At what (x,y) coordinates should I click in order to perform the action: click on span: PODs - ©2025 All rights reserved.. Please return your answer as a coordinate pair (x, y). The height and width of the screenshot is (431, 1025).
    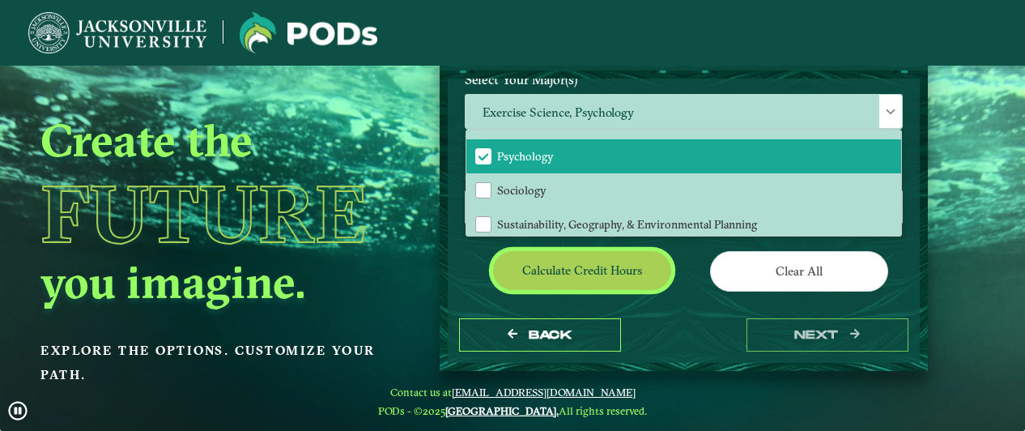
    Looking at the image, I should click on (512, 410).